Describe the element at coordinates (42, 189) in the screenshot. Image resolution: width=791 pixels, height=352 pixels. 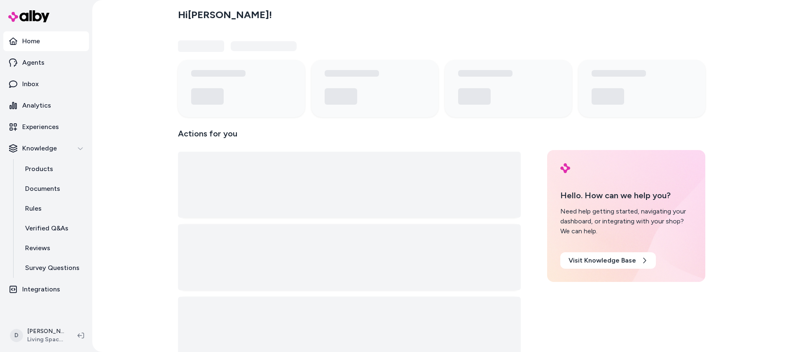
I see `p: Documents` at that location.